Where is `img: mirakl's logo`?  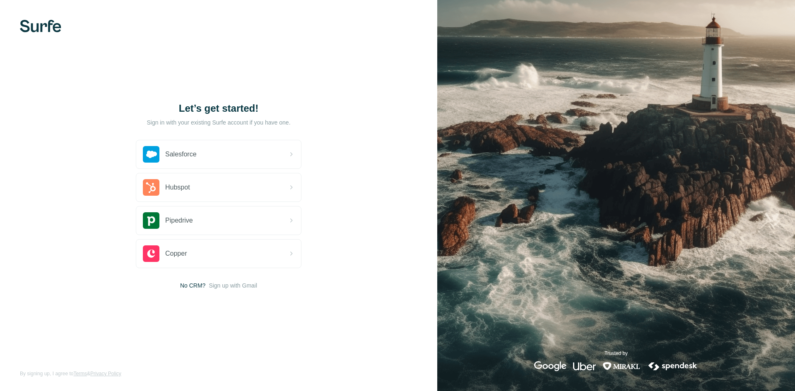
img: mirakl's logo is located at coordinates (622, 366).